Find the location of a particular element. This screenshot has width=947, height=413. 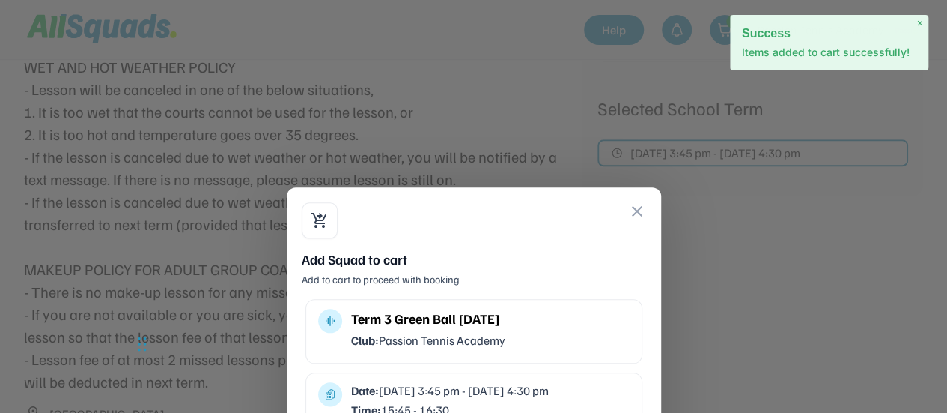

div: Passion Tennis Academy is located at coordinates (491, 340).